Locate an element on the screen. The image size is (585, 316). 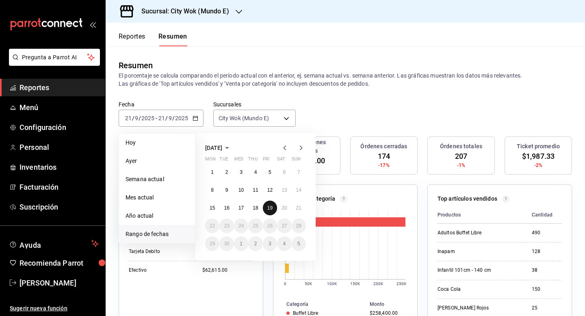
abbr: 26 September 2025 is located at coordinates (270, 226).